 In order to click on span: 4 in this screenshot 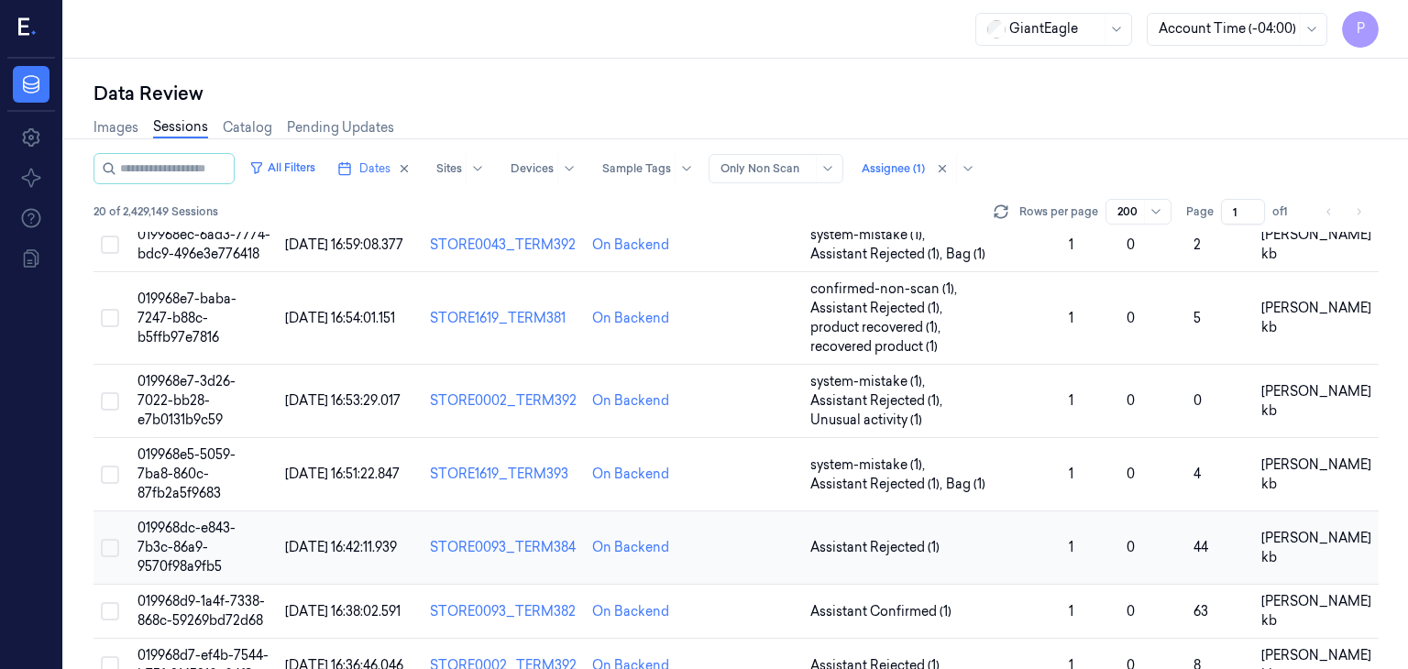, I will do `click(1198, 474)`.